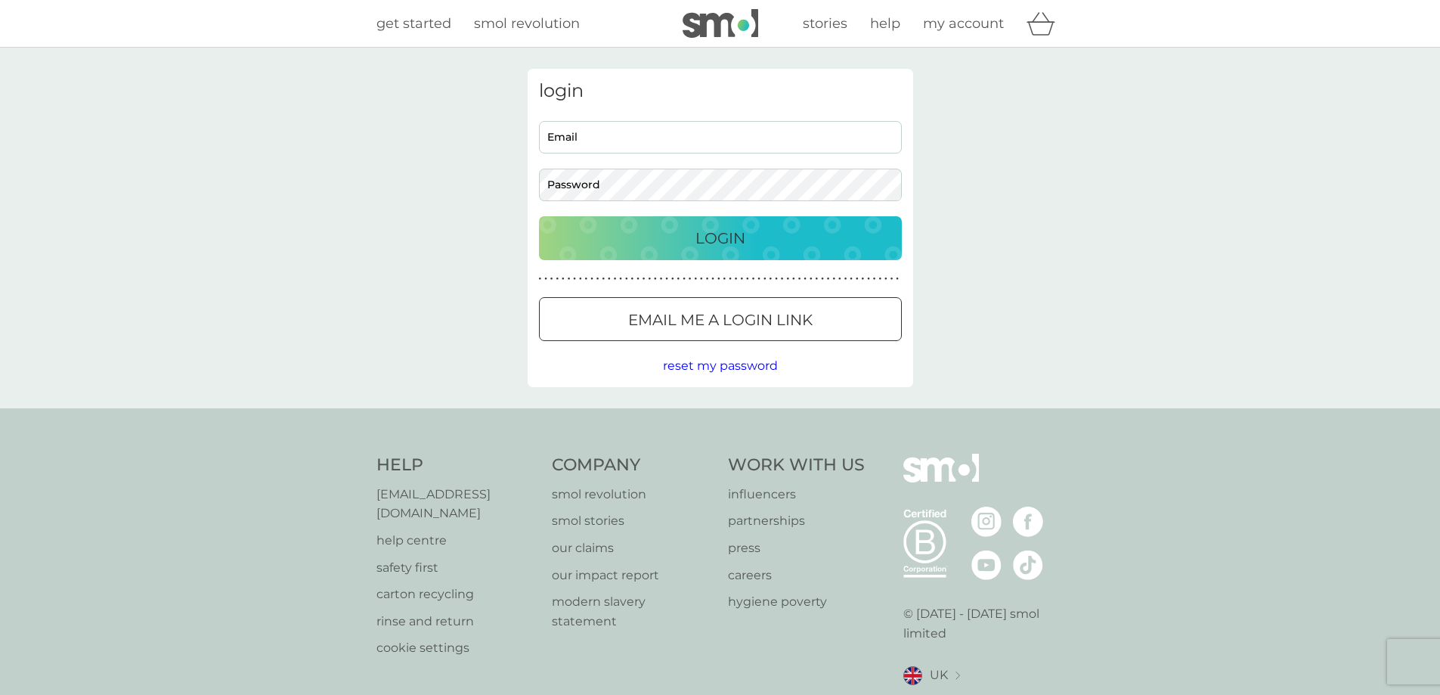  Describe the element at coordinates (632, 575) in the screenshot. I see `a: our impact report` at that location.